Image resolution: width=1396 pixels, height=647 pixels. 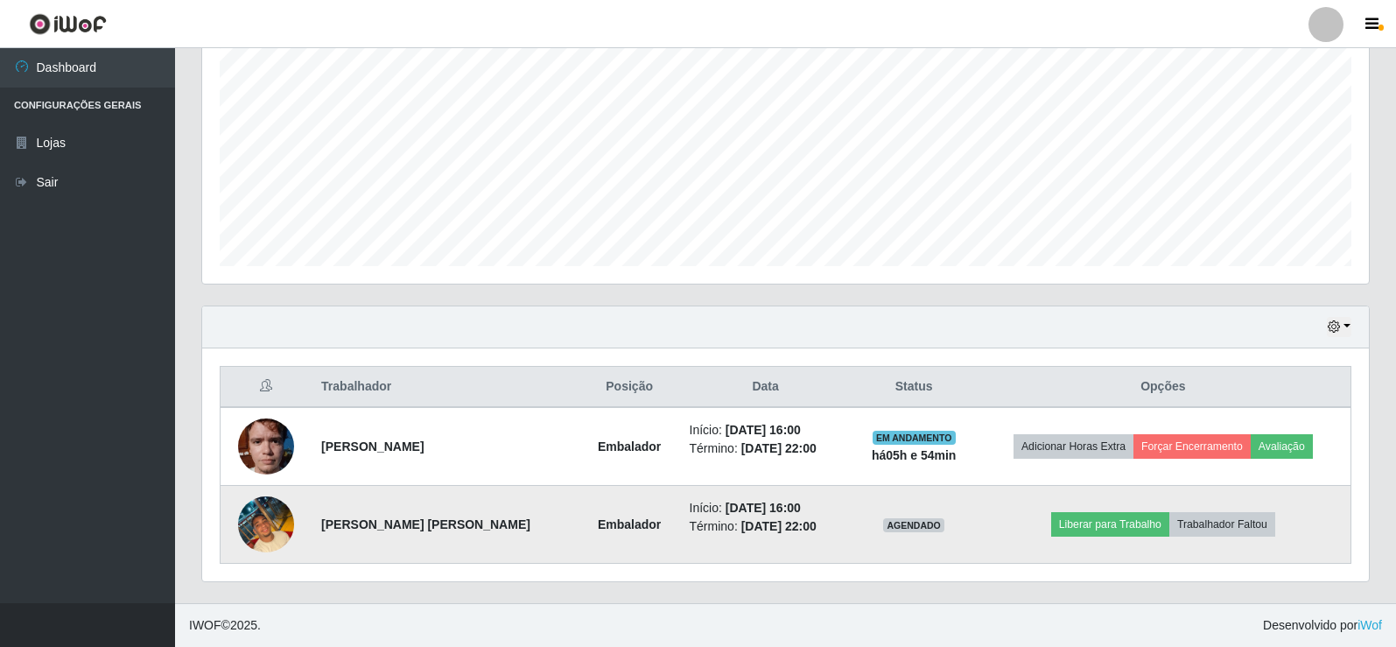 What do you see at coordinates (1073, 446) in the screenshot?
I see `button: Adicionar Horas Extra` at bounding box center [1073, 446].